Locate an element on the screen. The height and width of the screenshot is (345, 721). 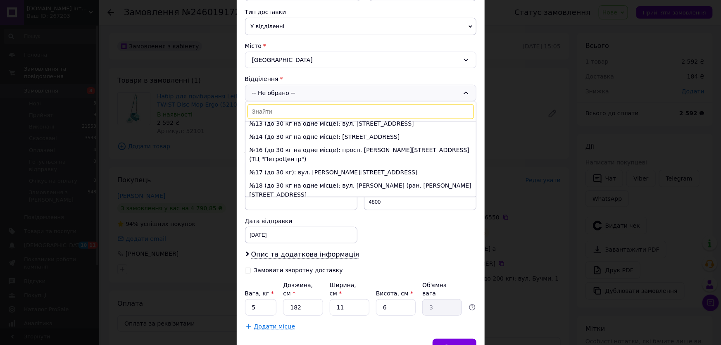
div: Відділення is located at coordinates (361, 79).